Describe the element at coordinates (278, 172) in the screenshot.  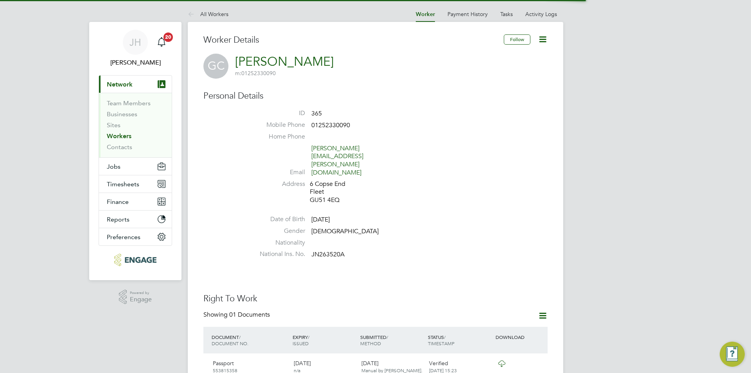
I see `label: Email` at that location.